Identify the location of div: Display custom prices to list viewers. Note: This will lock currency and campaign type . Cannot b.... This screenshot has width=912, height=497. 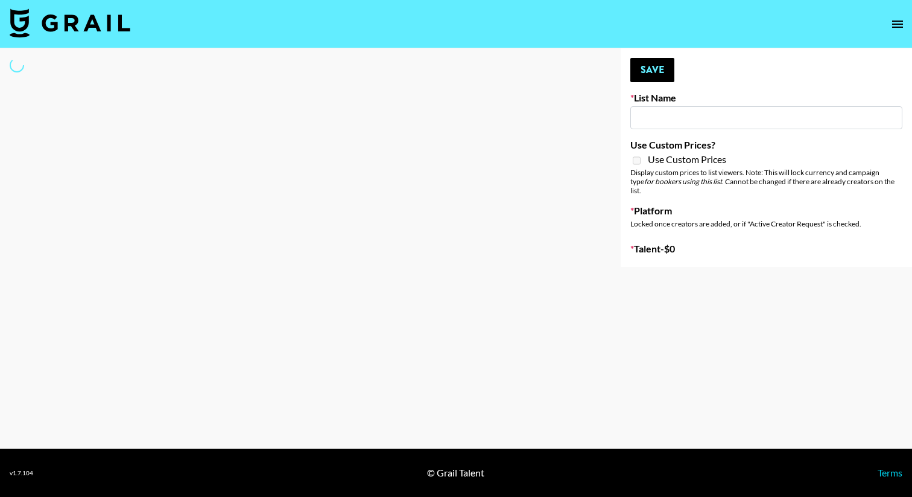
(766, 181).